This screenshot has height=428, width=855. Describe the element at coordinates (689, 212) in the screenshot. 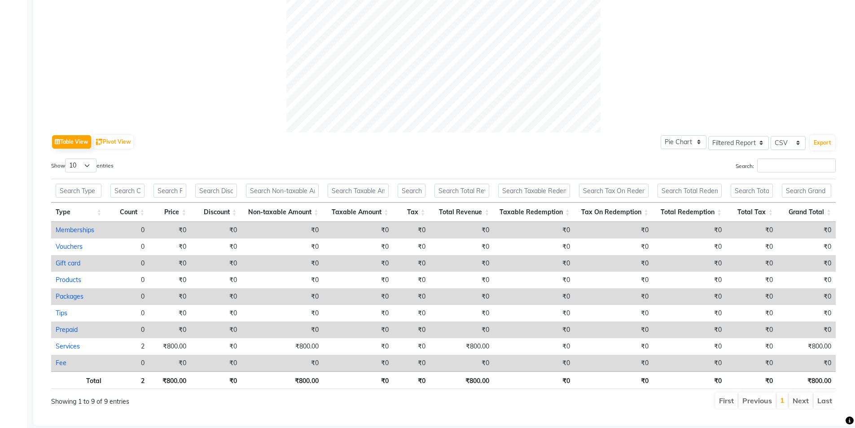

I see `th: Total Redemption: activate to sort column ascending` at that location.